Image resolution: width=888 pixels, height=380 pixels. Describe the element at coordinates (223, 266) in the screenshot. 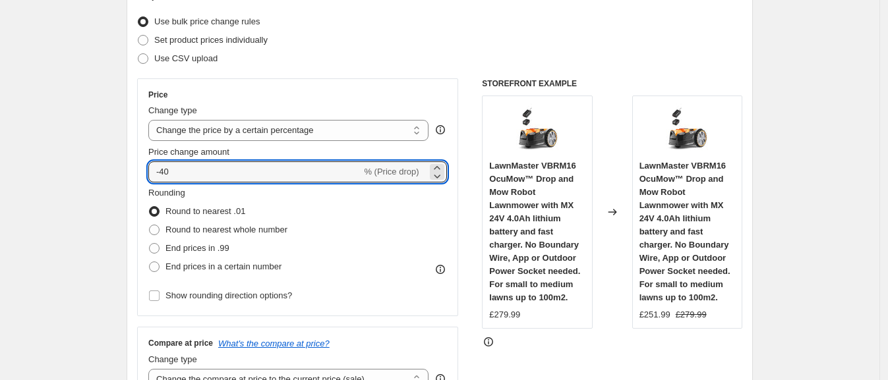

I see `span: End prices in a certain number` at that location.